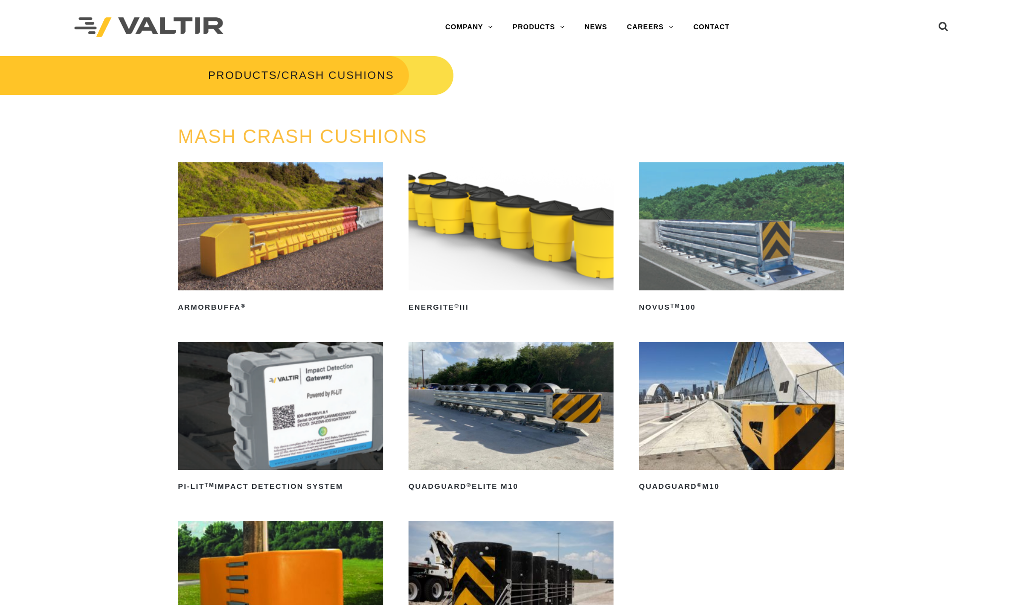  Describe the element at coordinates (281, 419) in the screenshot. I see `a: PI-LITTMImpact Detection System` at that location.